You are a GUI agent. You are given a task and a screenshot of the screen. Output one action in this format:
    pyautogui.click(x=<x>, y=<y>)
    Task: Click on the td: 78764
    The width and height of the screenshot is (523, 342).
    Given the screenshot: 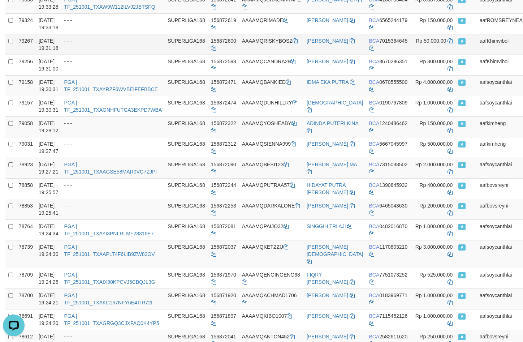 What is the action you would take?
    pyautogui.click(x=26, y=229)
    